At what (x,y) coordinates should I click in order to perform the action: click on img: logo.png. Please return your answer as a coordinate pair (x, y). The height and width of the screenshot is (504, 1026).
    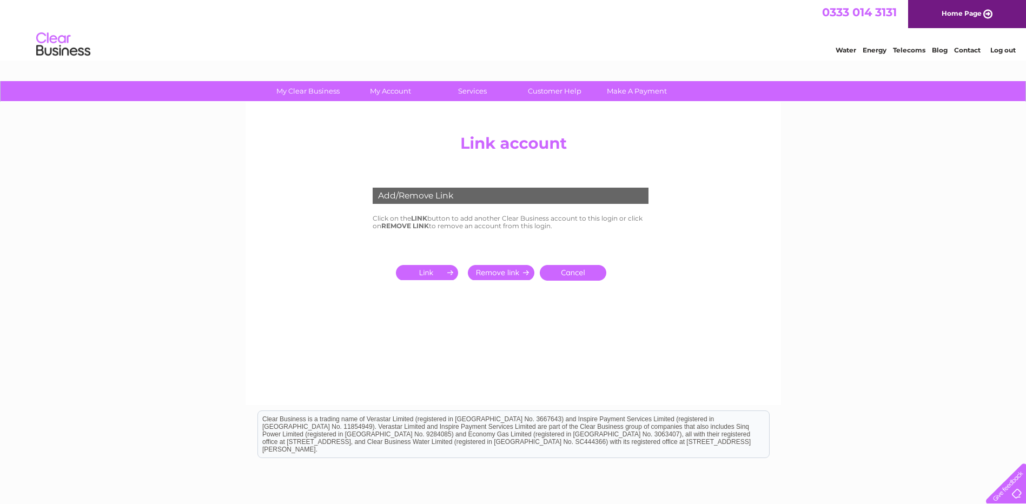
    Looking at the image, I should click on (63, 44).